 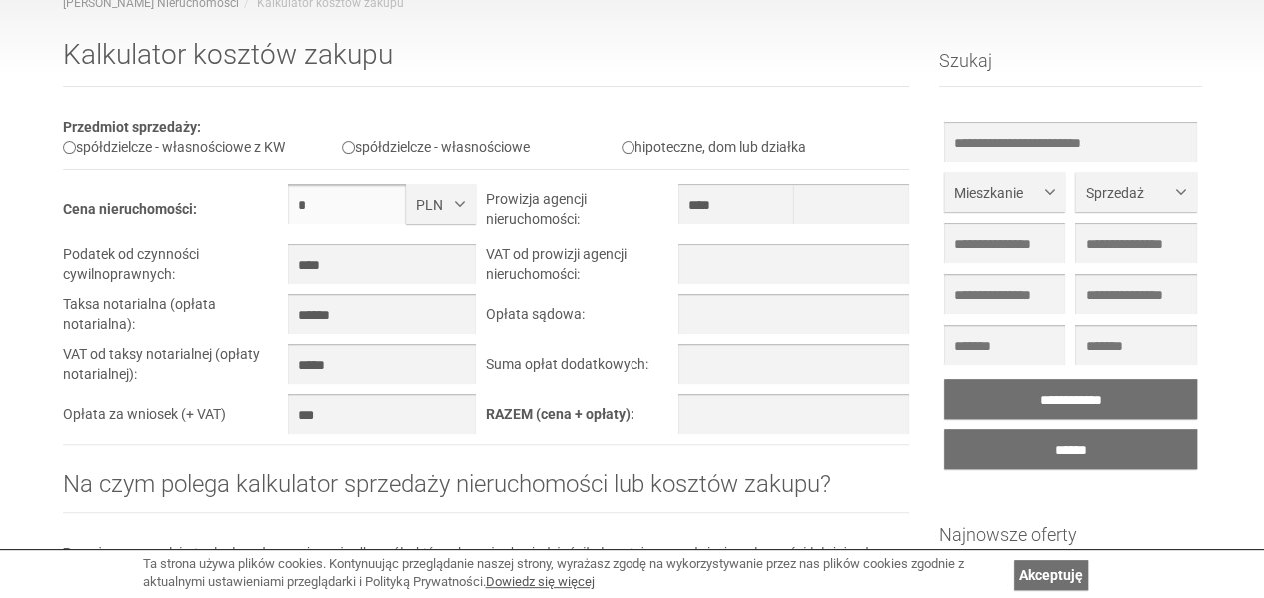 What do you see at coordinates (174, 147) in the screenshot?
I see `label: spółdzielcze - własnościowe z KW` at bounding box center [174, 147].